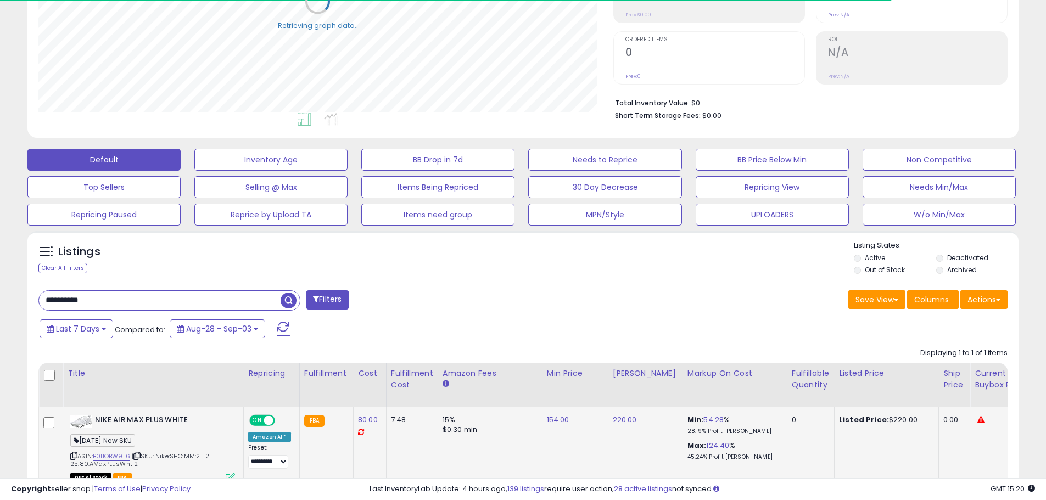 The image size is (1046, 500). Describe the element at coordinates (257, 421) in the screenshot. I see `span: ON` at that location.